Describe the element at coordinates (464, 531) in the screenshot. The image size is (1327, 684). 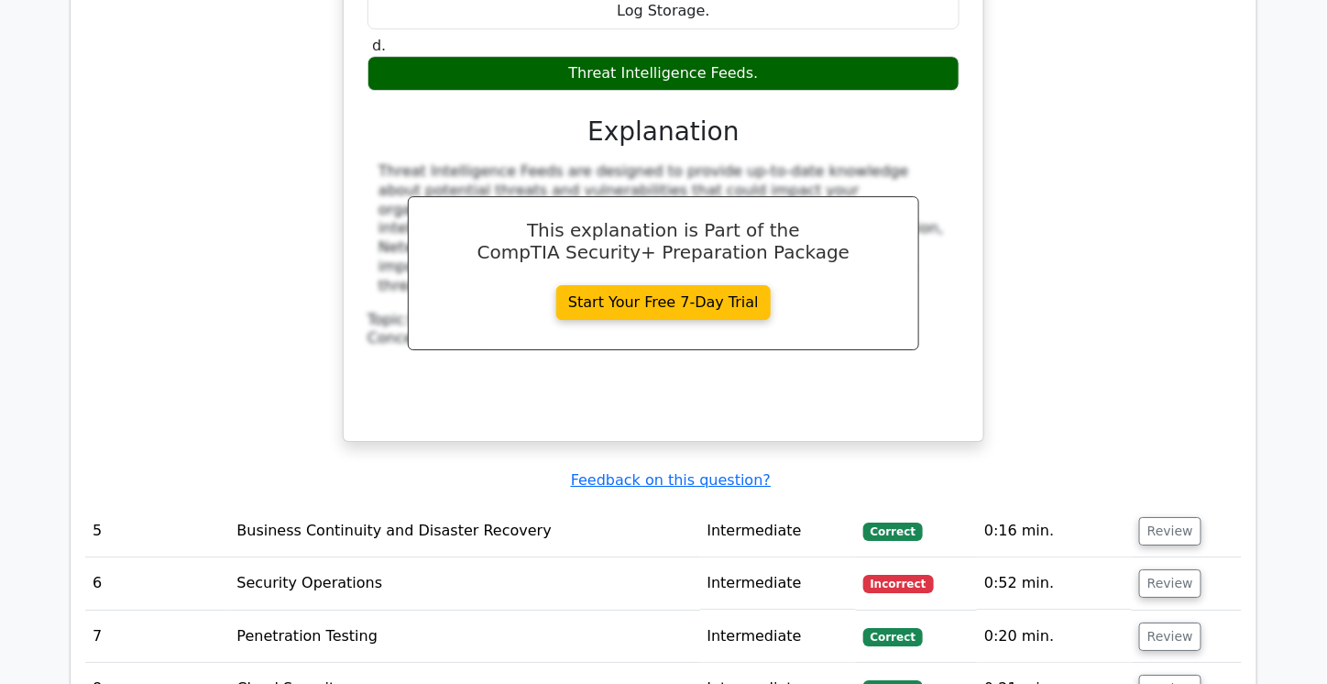
I see `td: Business Continuity and Disaster Recovery` at that location.